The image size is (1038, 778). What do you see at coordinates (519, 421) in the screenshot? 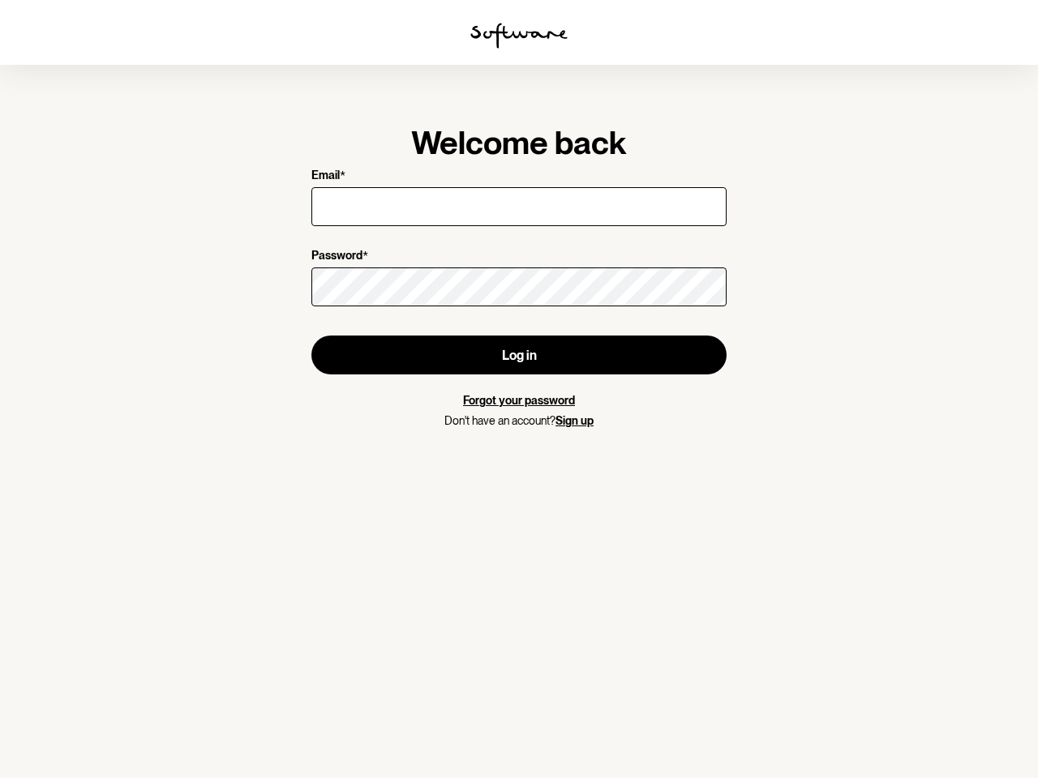
I see `p: Don't have an account?` at bounding box center [519, 421].